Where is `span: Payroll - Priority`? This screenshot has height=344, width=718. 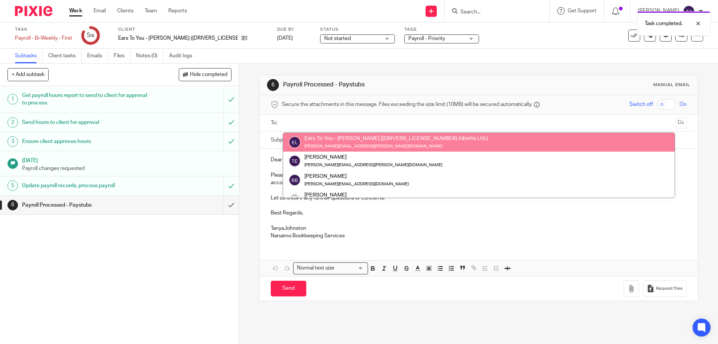 span: Payroll - Priority is located at coordinates (427, 39).